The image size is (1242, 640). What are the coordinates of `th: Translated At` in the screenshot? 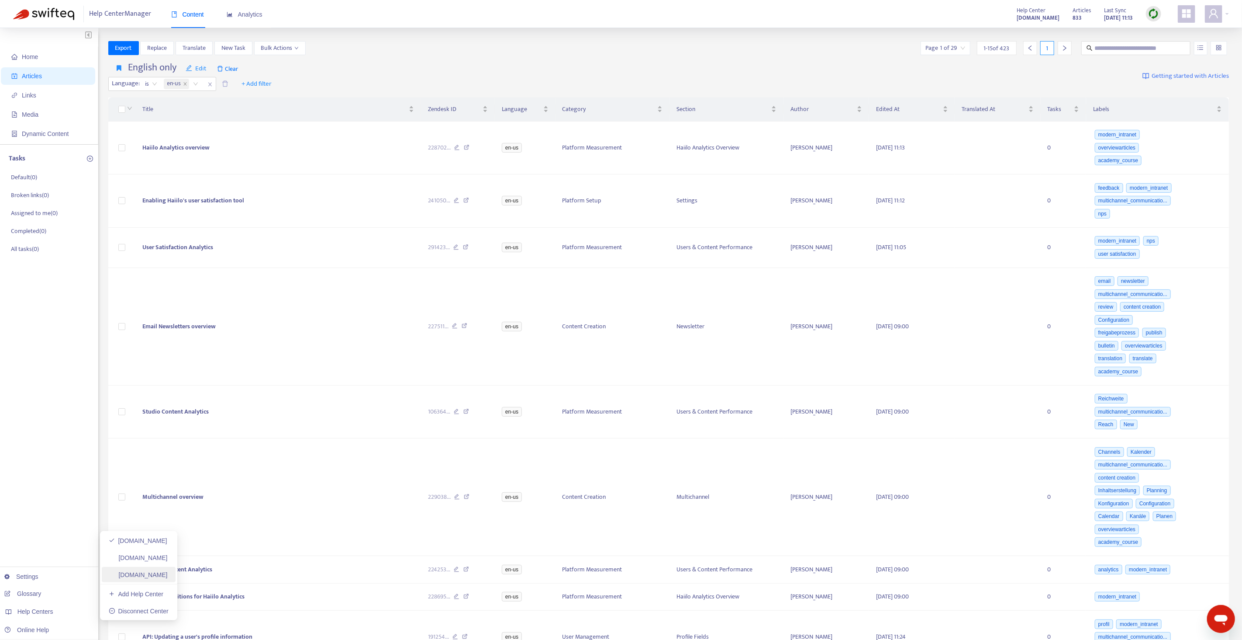 It's located at (998, 109).